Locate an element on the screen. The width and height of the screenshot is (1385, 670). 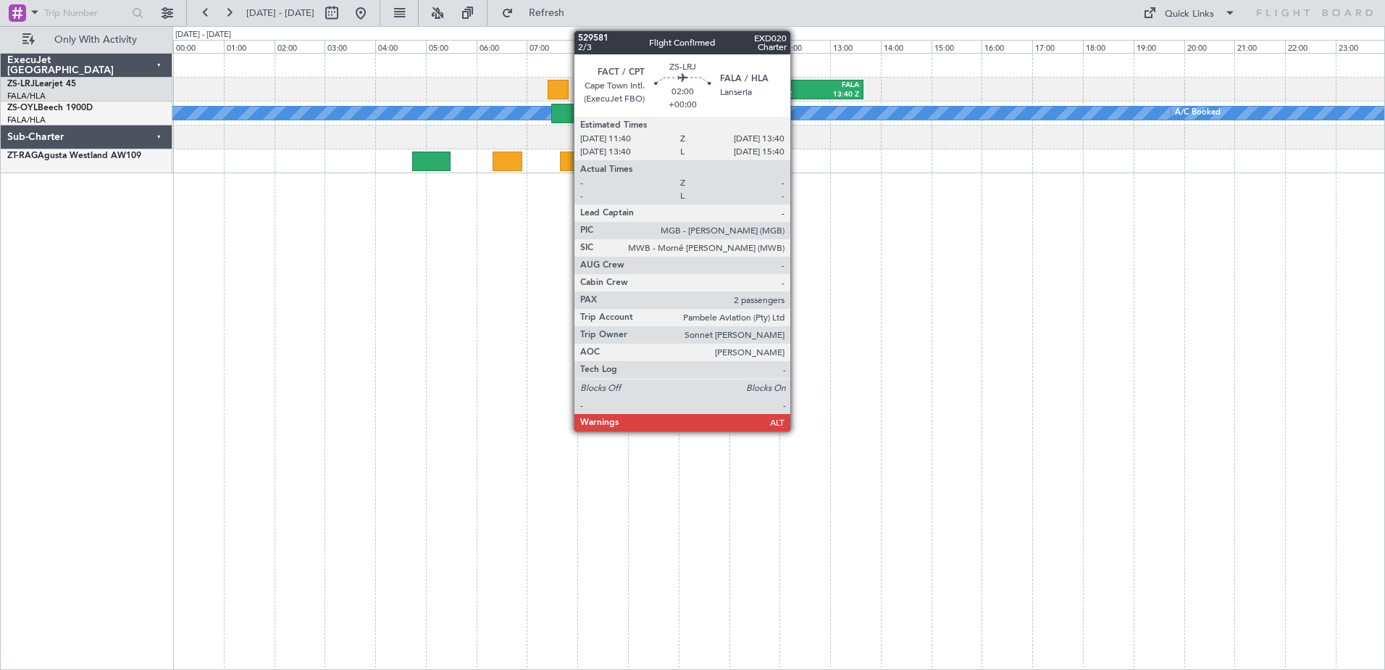
span: ZS-OYL is located at coordinates (22, 108).